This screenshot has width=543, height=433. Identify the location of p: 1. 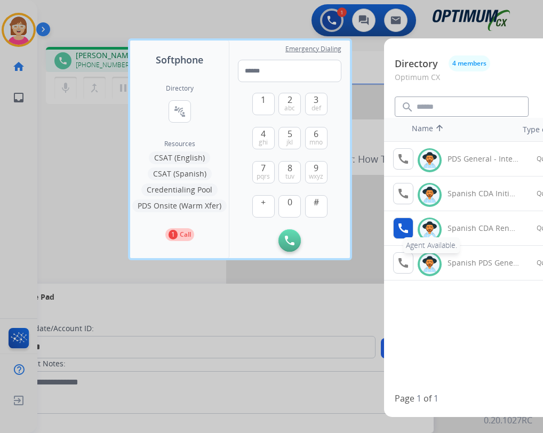
(173, 235).